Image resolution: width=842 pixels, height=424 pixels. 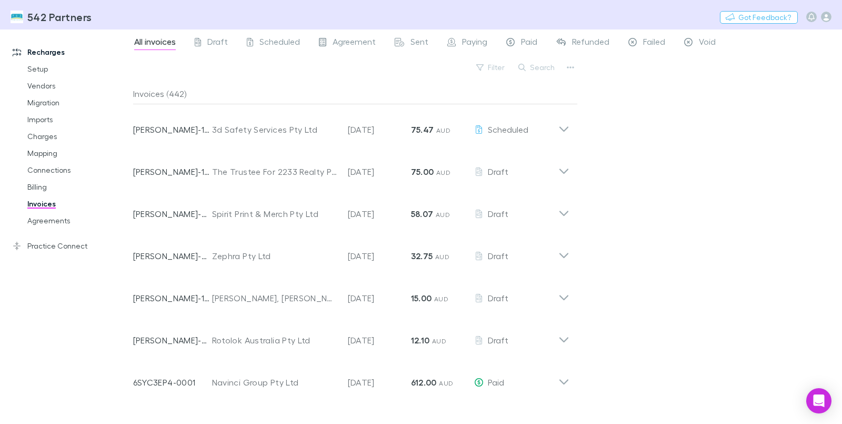 I want to click on a: Mapping, so click(x=78, y=153).